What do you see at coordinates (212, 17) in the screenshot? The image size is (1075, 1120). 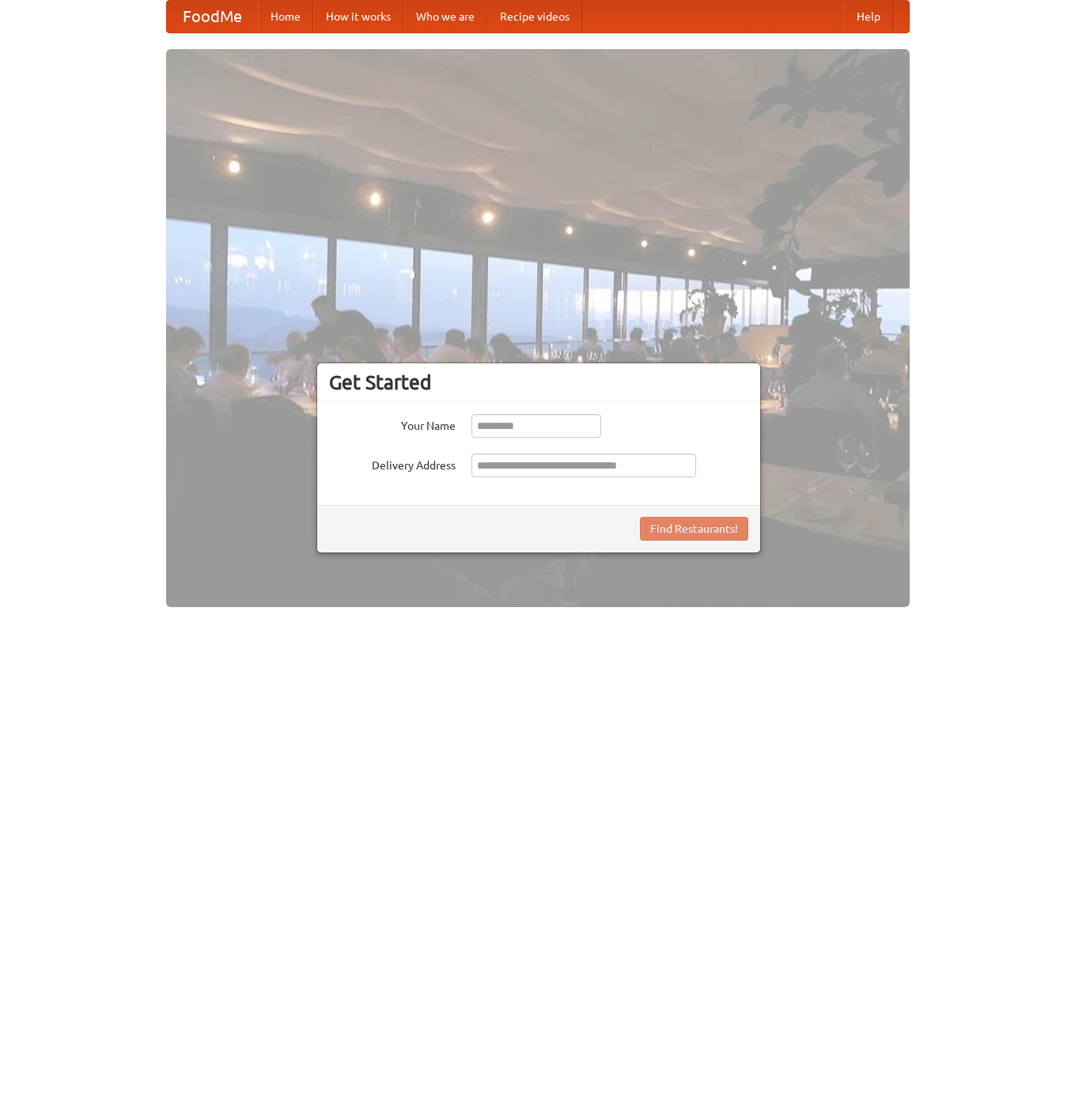 I see `a: FoodMe` at bounding box center [212, 17].